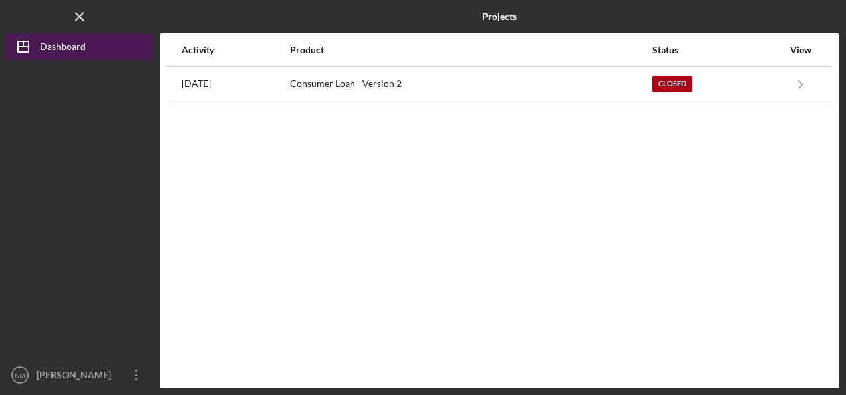 The image size is (846, 395). I want to click on div: Product, so click(470, 50).